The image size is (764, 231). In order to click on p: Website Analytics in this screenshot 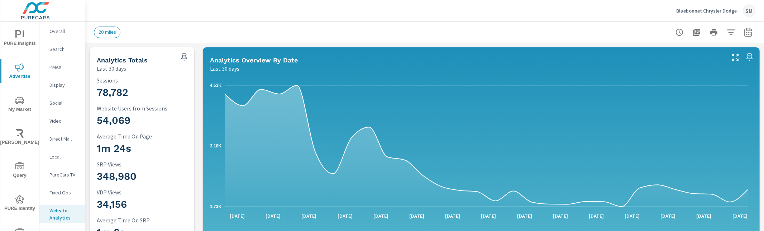, I will do `click(64, 214)`.